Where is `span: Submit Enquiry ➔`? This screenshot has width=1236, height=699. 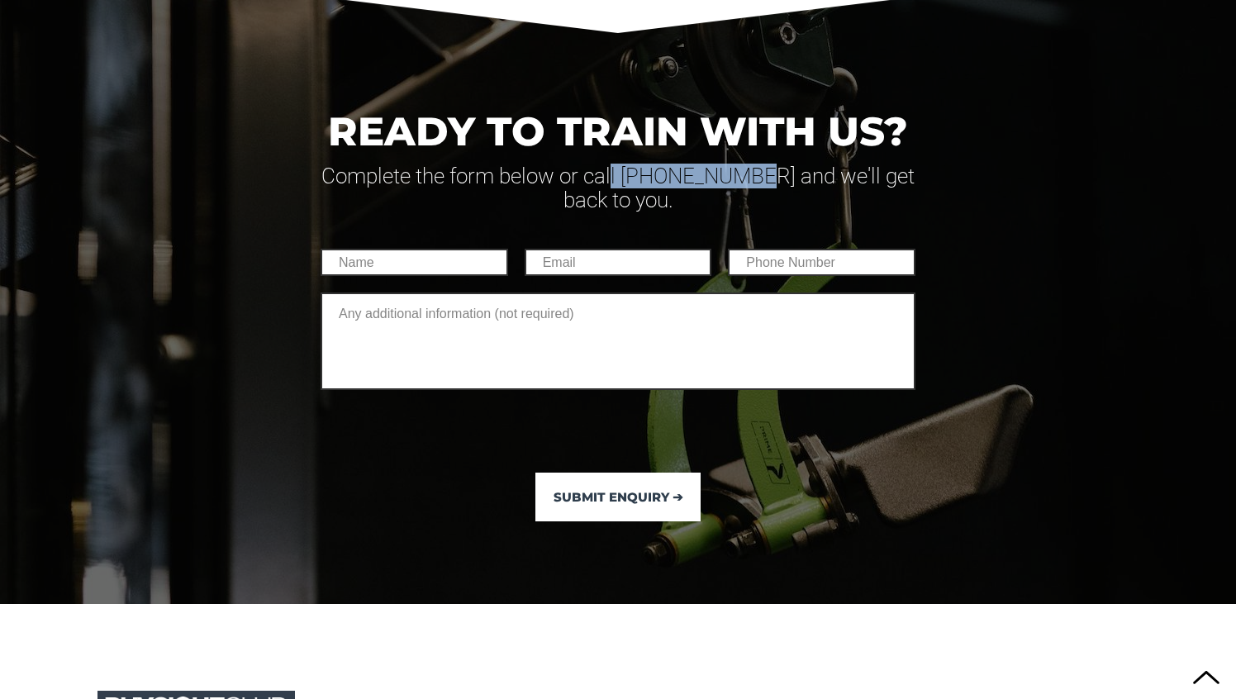 span: Submit Enquiry ➔ is located at coordinates (618, 496).